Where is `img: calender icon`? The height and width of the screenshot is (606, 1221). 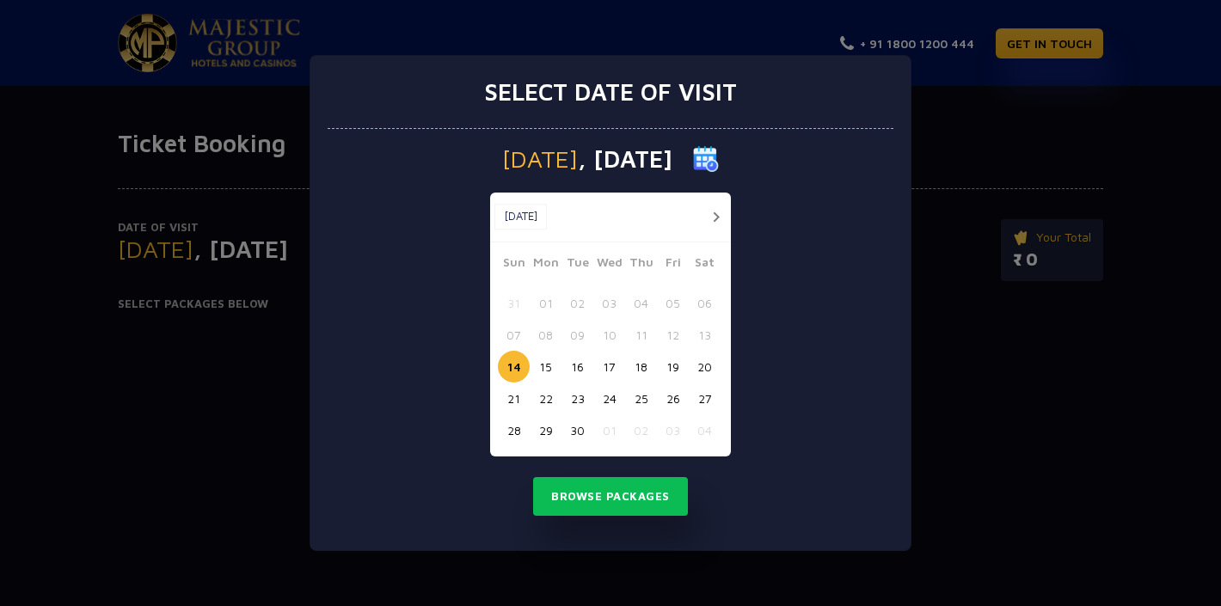 img: calender icon is located at coordinates (706, 159).